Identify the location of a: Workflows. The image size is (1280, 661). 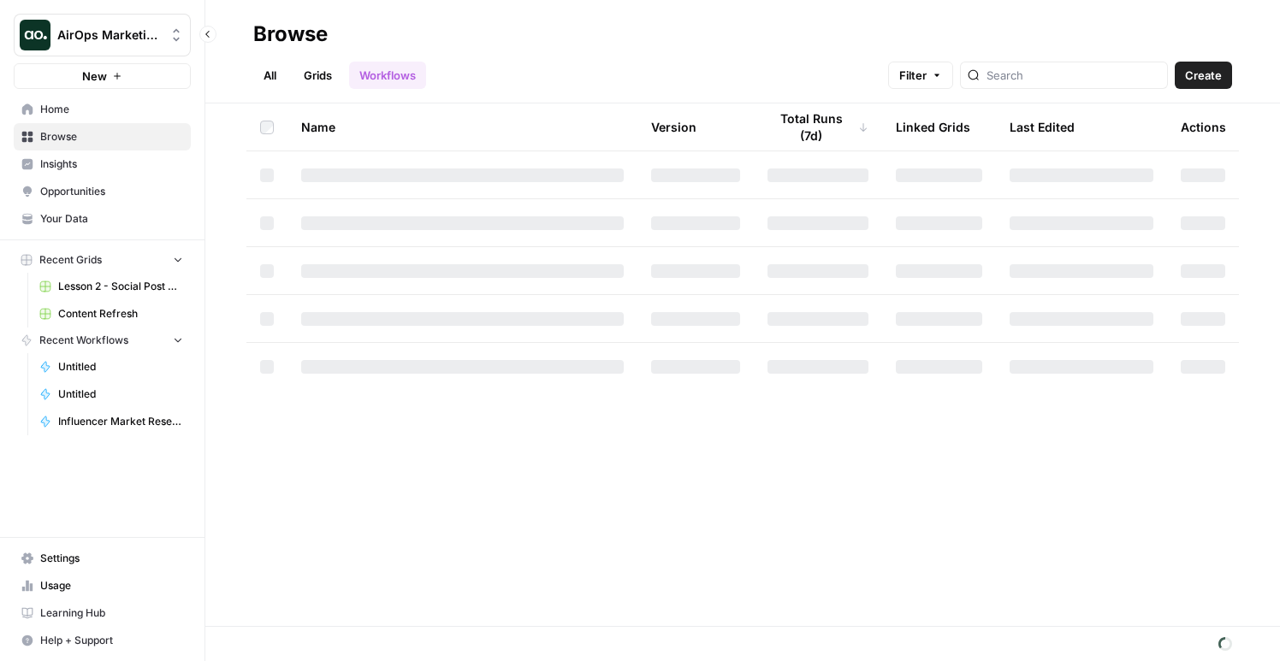
(388, 75).